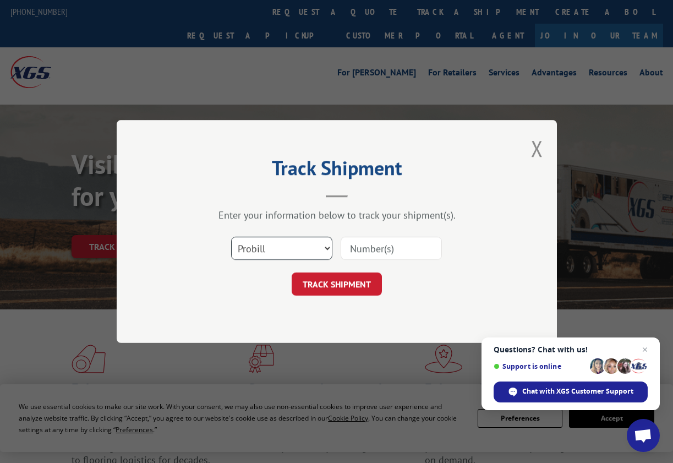 Image resolution: width=673 pixels, height=463 pixels. Describe the element at coordinates (578, 391) in the screenshot. I see `span: Chat with XGS Customer Support` at that location.